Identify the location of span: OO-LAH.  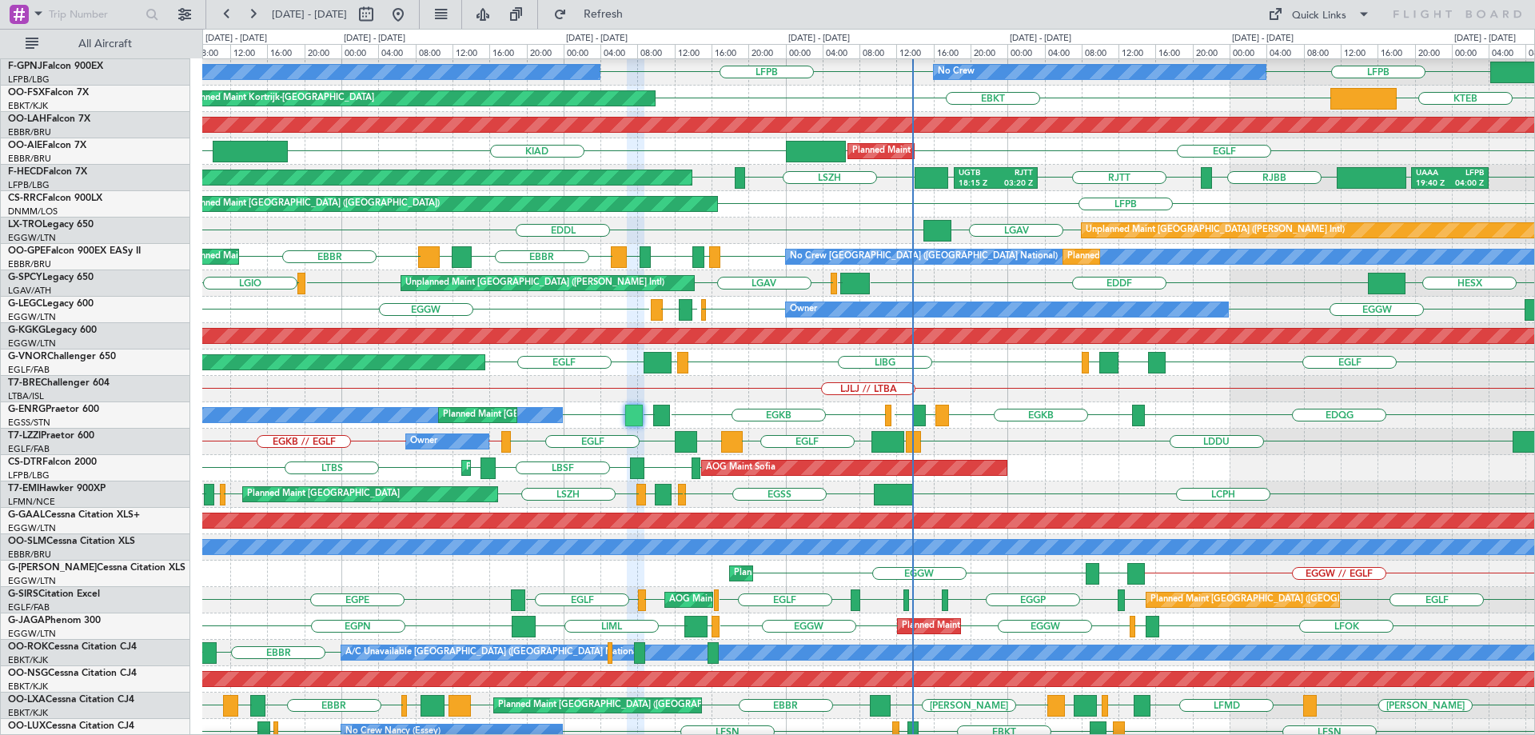
(27, 119).